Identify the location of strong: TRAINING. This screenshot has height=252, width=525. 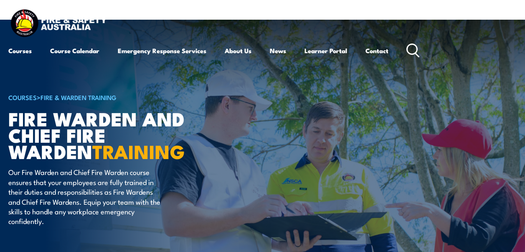
(139, 150).